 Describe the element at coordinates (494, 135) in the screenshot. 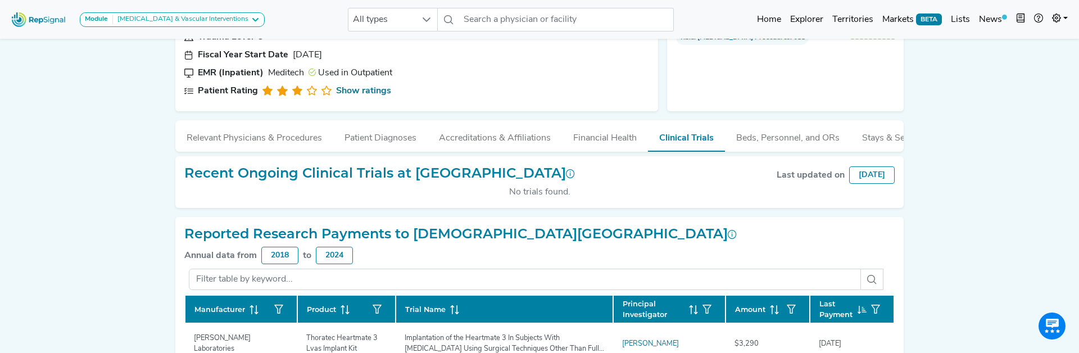

I see `button: Accreditations & Affiliations` at that location.